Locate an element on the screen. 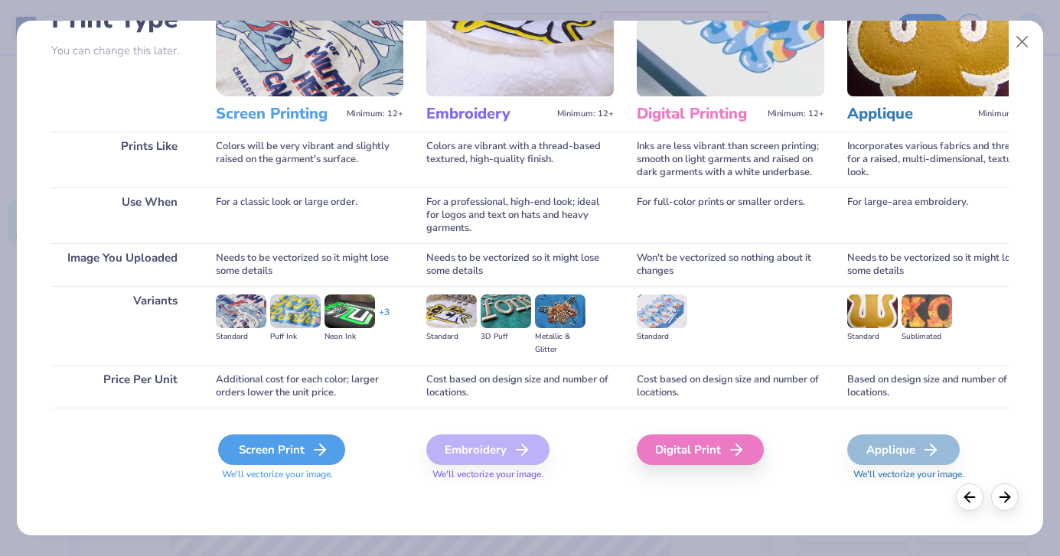 The width and height of the screenshot is (1060, 556). div: Screen Print is located at coordinates (282, 450).